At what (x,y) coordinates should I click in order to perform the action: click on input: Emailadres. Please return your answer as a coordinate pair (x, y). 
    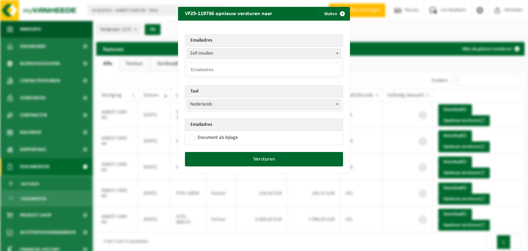
    Looking at the image, I should click on (264, 69).